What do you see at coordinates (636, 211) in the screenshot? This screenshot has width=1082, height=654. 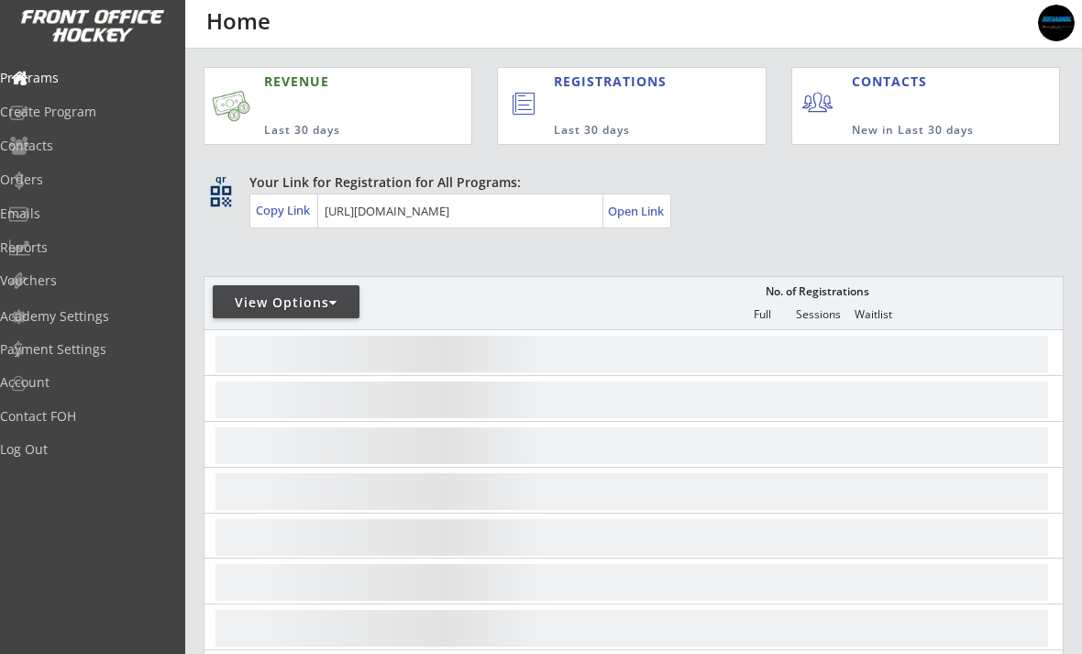 I see `div: Open Link` at bounding box center [636, 211].